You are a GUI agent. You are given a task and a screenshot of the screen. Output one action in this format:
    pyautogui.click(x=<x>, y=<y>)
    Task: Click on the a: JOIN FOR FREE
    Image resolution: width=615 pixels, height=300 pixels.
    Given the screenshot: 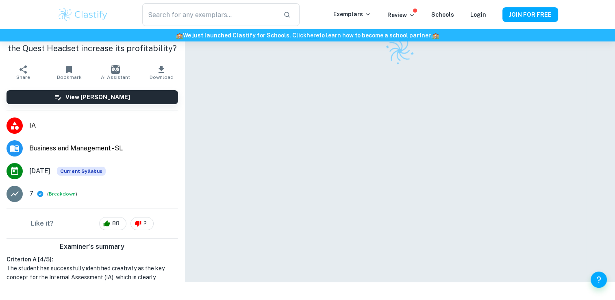 What is the action you would take?
    pyautogui.click(x=530, y=15)
    